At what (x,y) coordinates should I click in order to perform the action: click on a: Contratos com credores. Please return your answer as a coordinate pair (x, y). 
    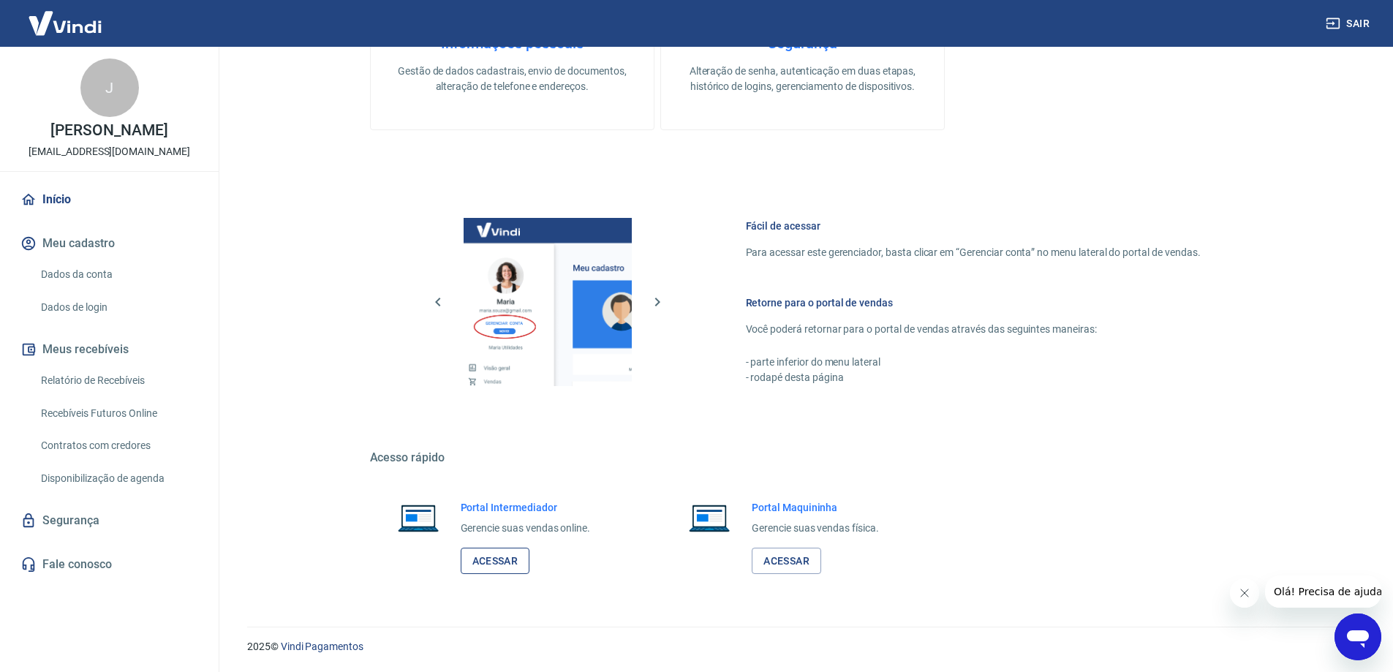
    Looking at the image, I should click on (118, 445).